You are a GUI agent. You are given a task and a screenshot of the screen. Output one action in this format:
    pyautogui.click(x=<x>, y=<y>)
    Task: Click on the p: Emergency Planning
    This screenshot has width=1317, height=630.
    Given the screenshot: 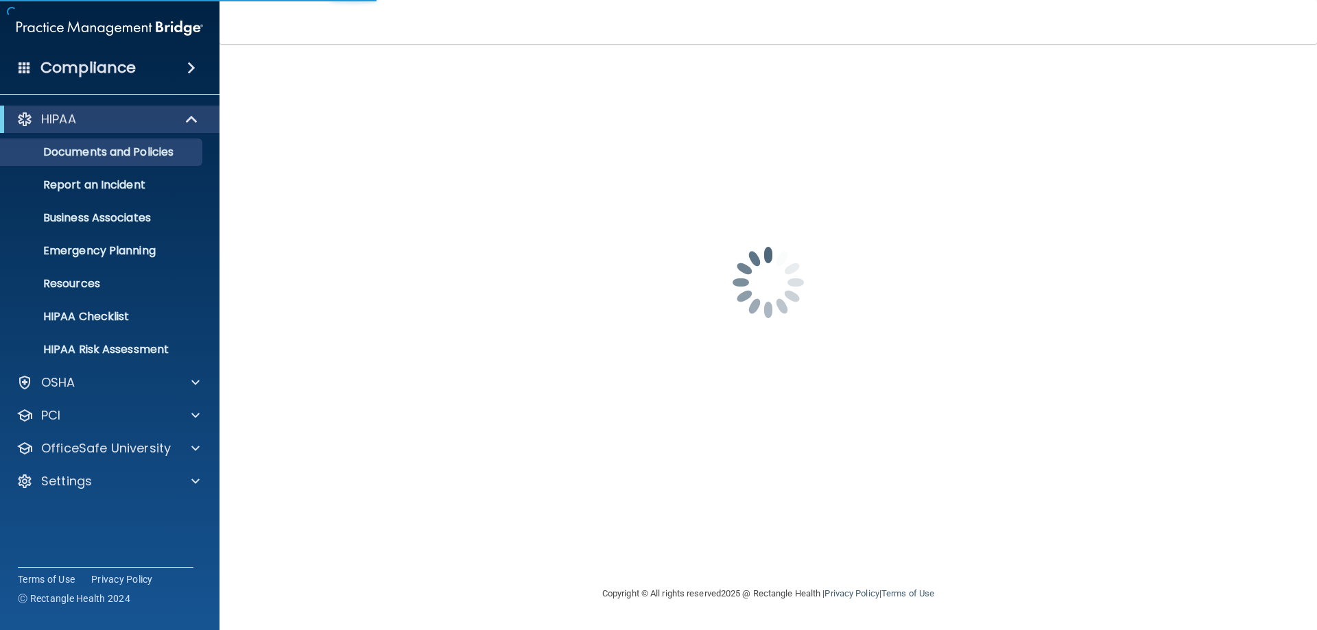 What is the action you would take?
    pyautogui.click(x=102, y=251)
    